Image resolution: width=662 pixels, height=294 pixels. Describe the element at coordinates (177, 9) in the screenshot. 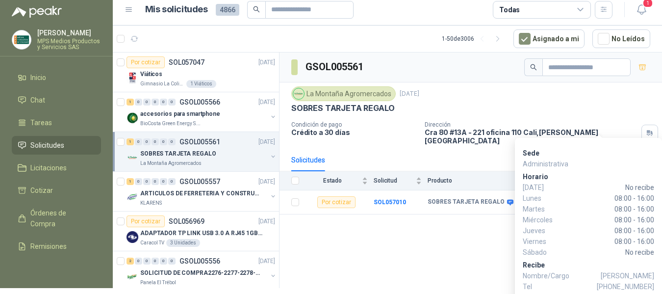

I see `h1: Mis solicitudes` at that location.